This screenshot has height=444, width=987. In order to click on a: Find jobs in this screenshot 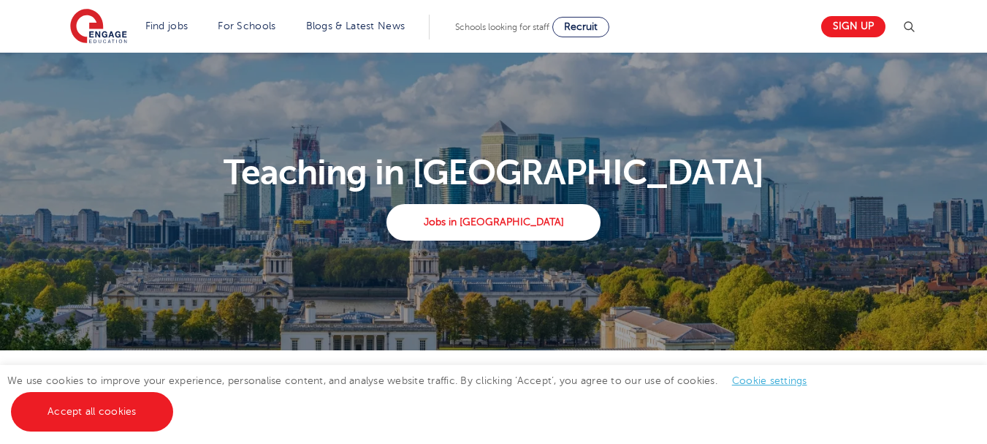, I will do `click(167, 26)`.